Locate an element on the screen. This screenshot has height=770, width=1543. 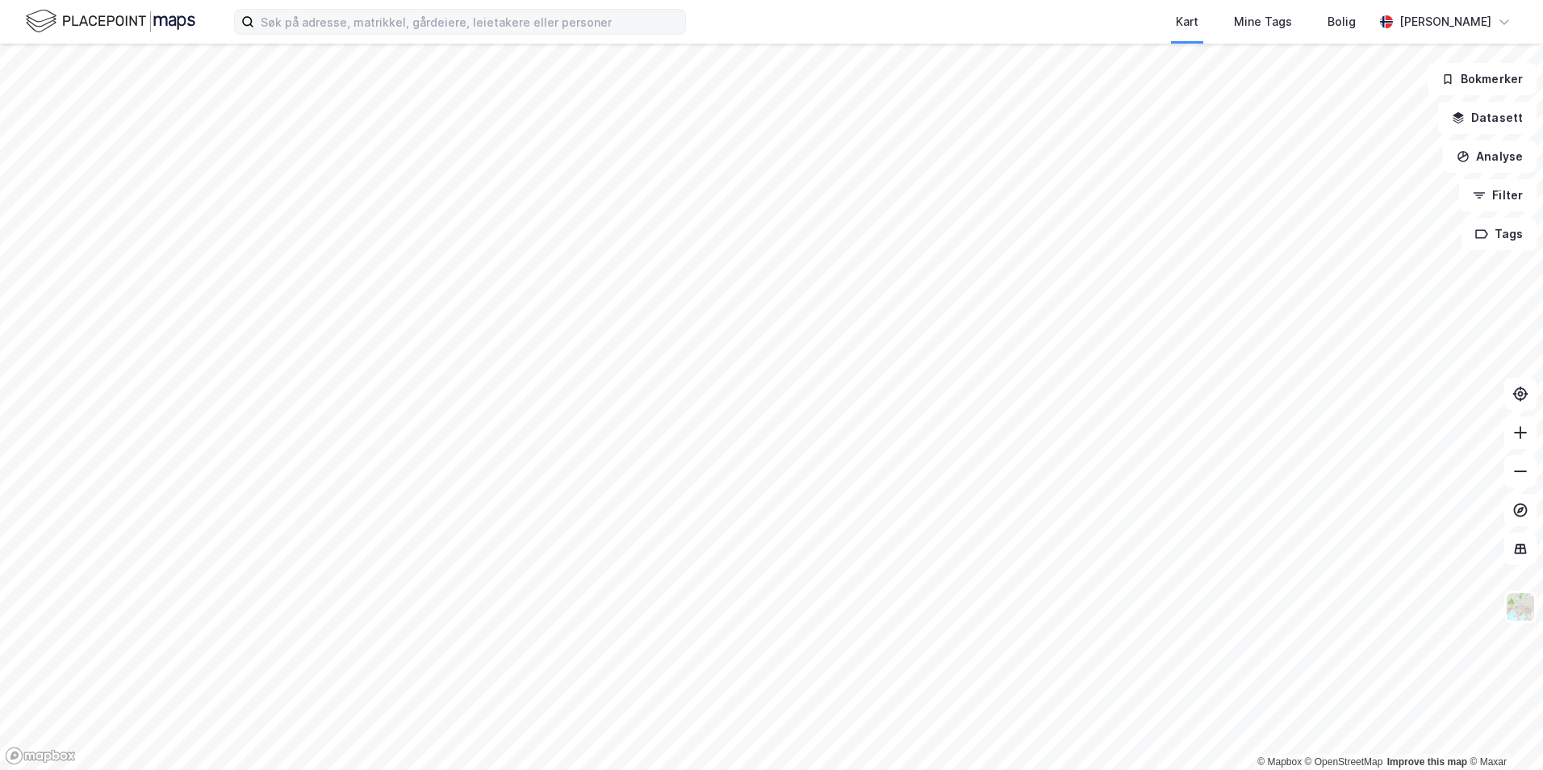
a: Mapbox homepage is located at coordinates (40, 755).